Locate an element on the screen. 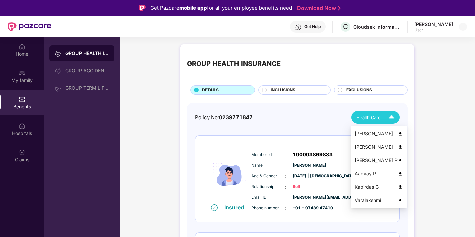 The image size is (475, 237). div: Aadvay P is located at coordinates (378, 174).